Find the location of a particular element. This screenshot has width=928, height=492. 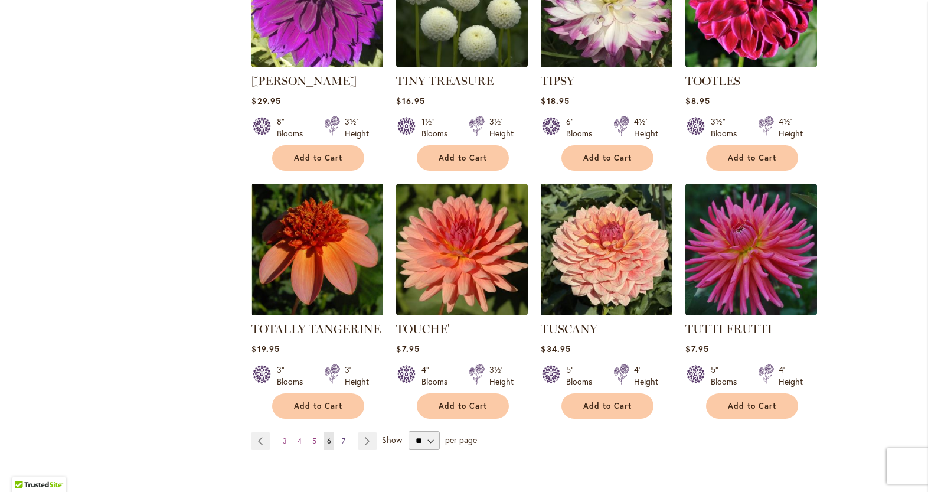

span: $29.95 is located at coordinates (266, 100).